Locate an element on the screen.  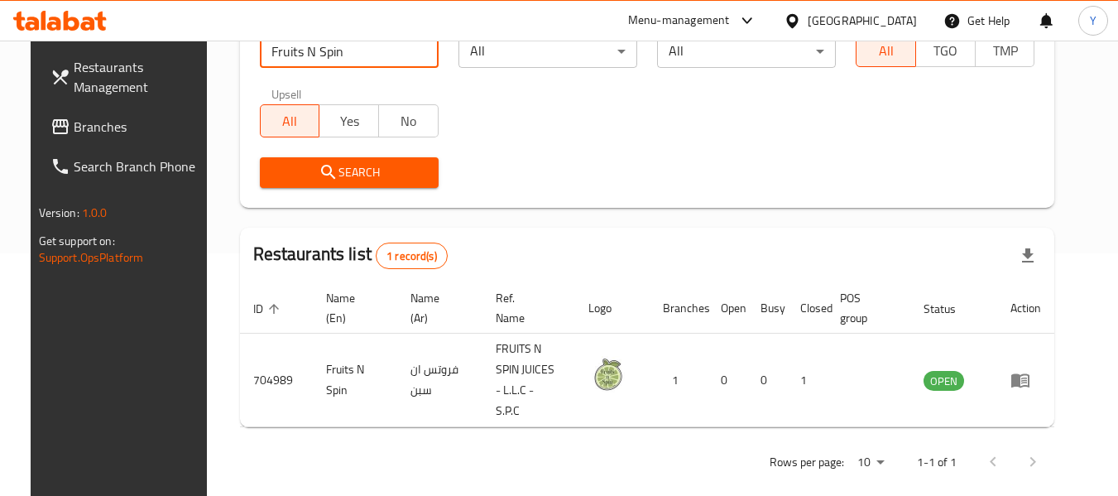
div: Menu is located at coordinates (1025, 380).